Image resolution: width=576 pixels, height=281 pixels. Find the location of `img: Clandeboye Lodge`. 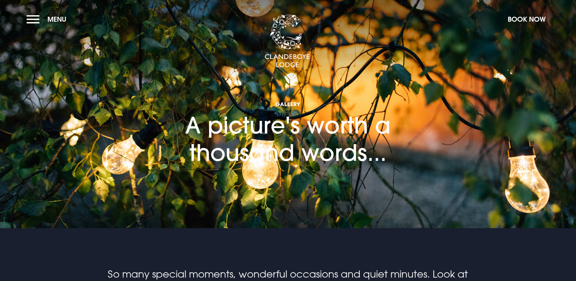

img: Clandeboye Lodge is located at coordinates (287, 41).